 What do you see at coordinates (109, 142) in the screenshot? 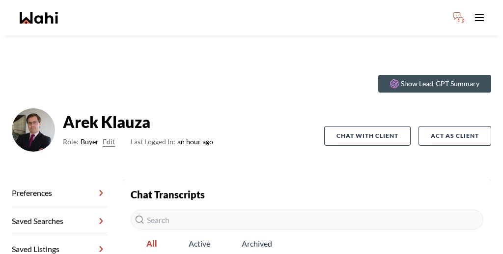
I see `button: Edit` at bounding box center [109, 142].